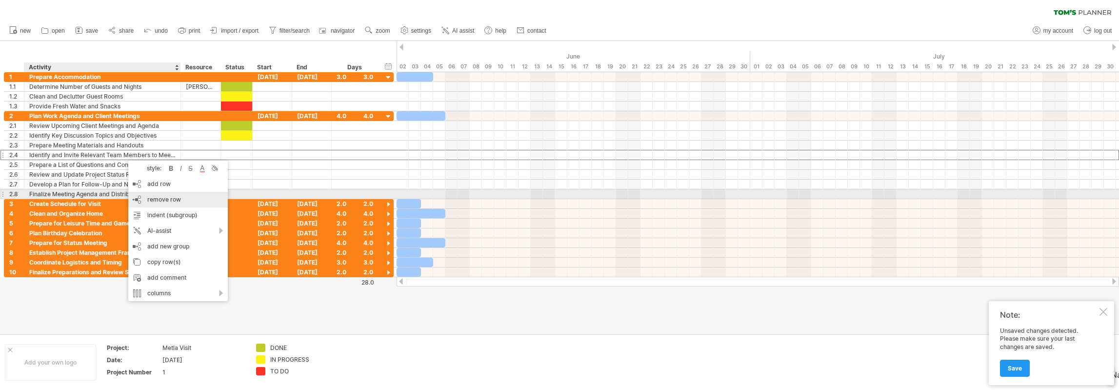  Describe the element at coordinates (102, 203) in the screenshot. I see `div: Create Schedule for Visit` at that location.